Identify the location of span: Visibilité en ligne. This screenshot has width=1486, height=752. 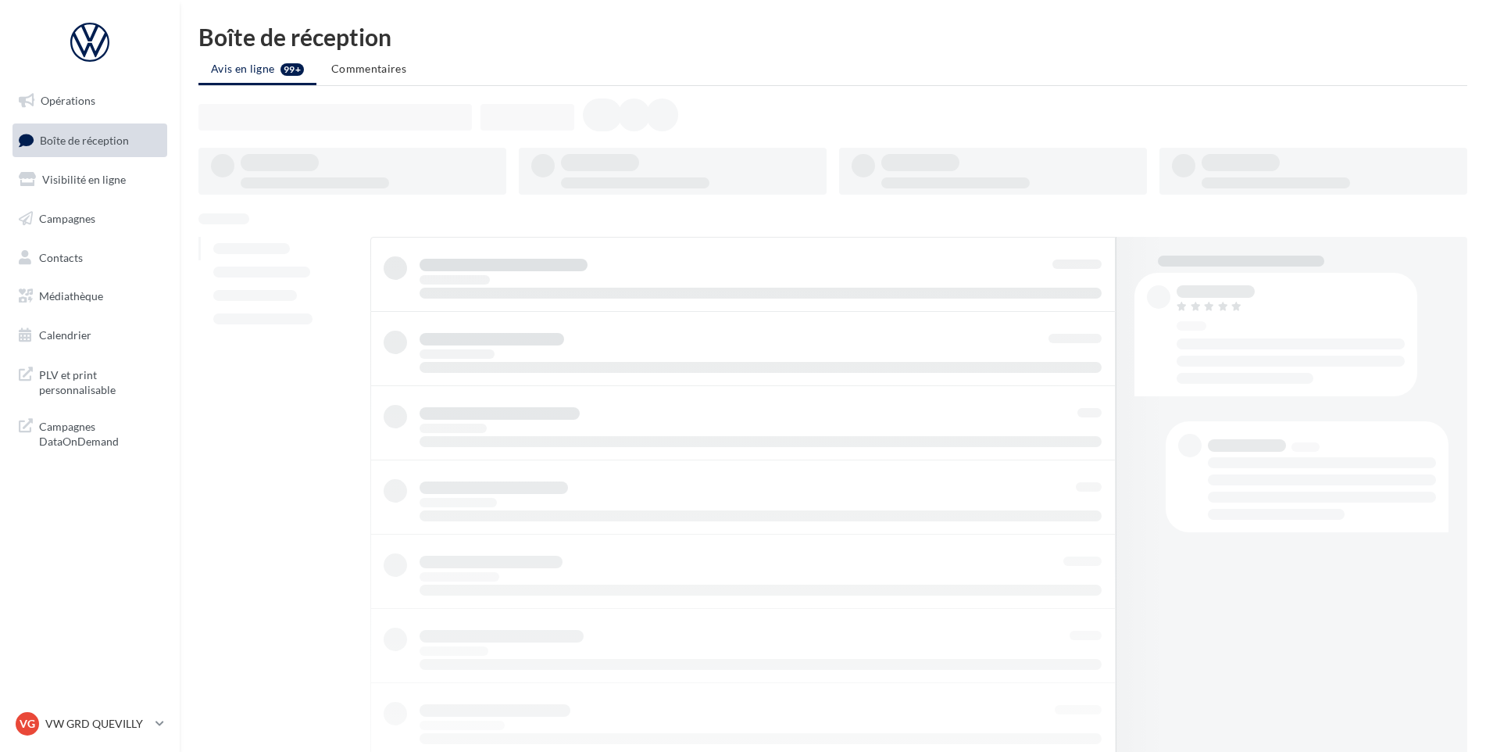
(84, 179).